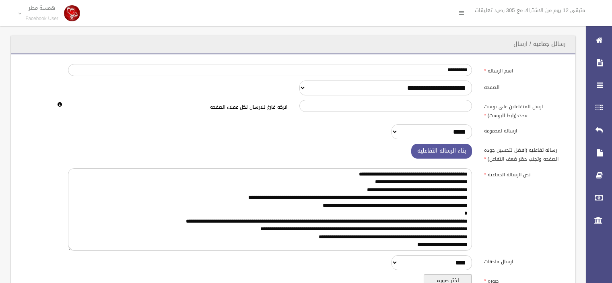 The image size is (612, 283). What do you see at coordinates (42, 8) in the screenshot?
I see `p: همسة مطر` at bounding box center [42, 8].